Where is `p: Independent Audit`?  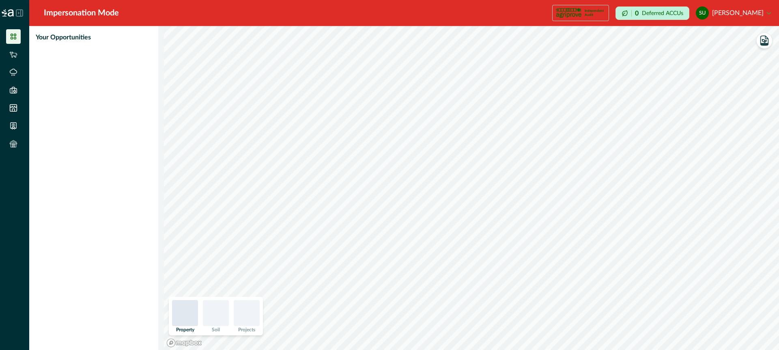
p: Independent Audit is located at coordinates (595, 13).